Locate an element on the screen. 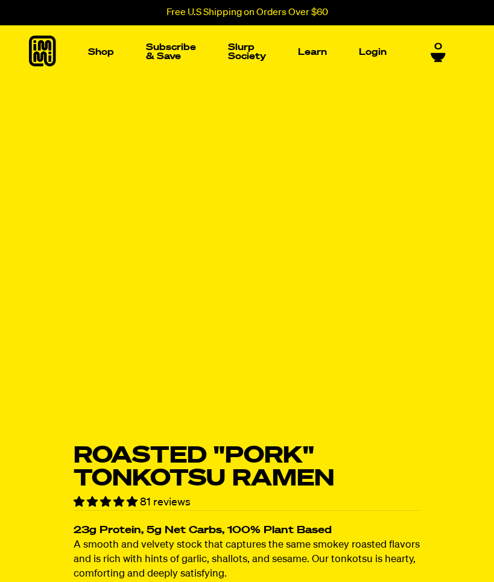  span: 4.78 stars is located at coordinates (107, 503).